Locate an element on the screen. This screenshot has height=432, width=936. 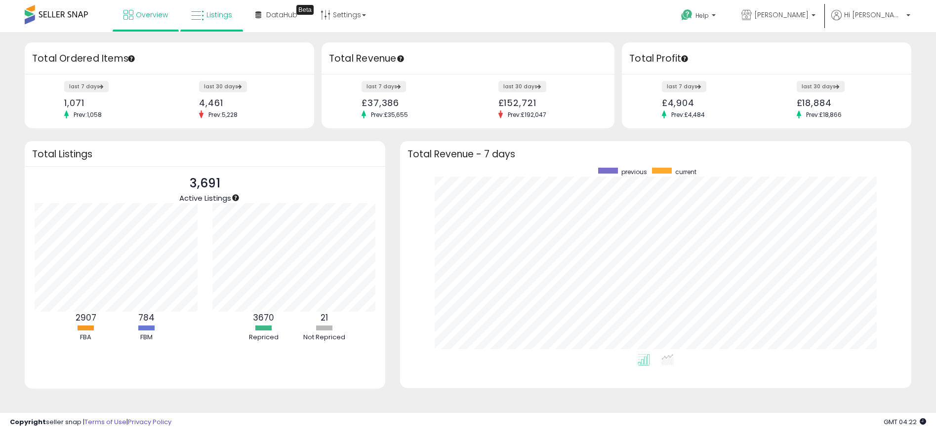
strong: Copyright is located at coordinates (28, 422).